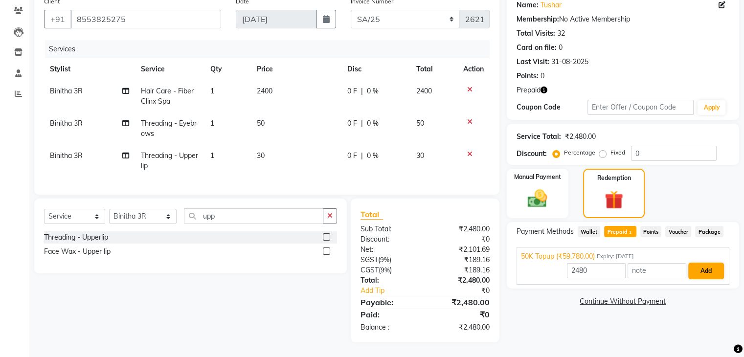 This screenshot has height=357, width=744. What do you see at coordinates (254, 216) in the screenshot?
I see `input: Search or Scan` at bounding box center [254, 216].